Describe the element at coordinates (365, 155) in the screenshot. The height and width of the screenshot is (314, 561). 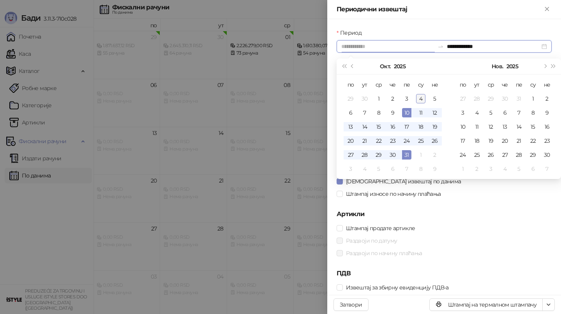
I see `div: 28` at that location.